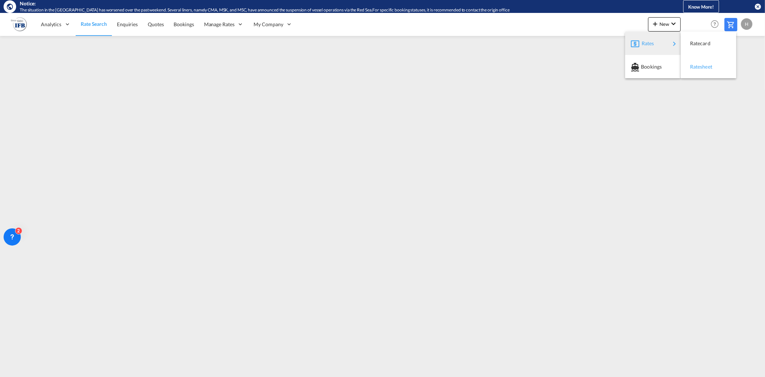 Image resolution: width=765 pixels, height=377 pixels. I want to click on div: Ratesheet, so click(708, 67).